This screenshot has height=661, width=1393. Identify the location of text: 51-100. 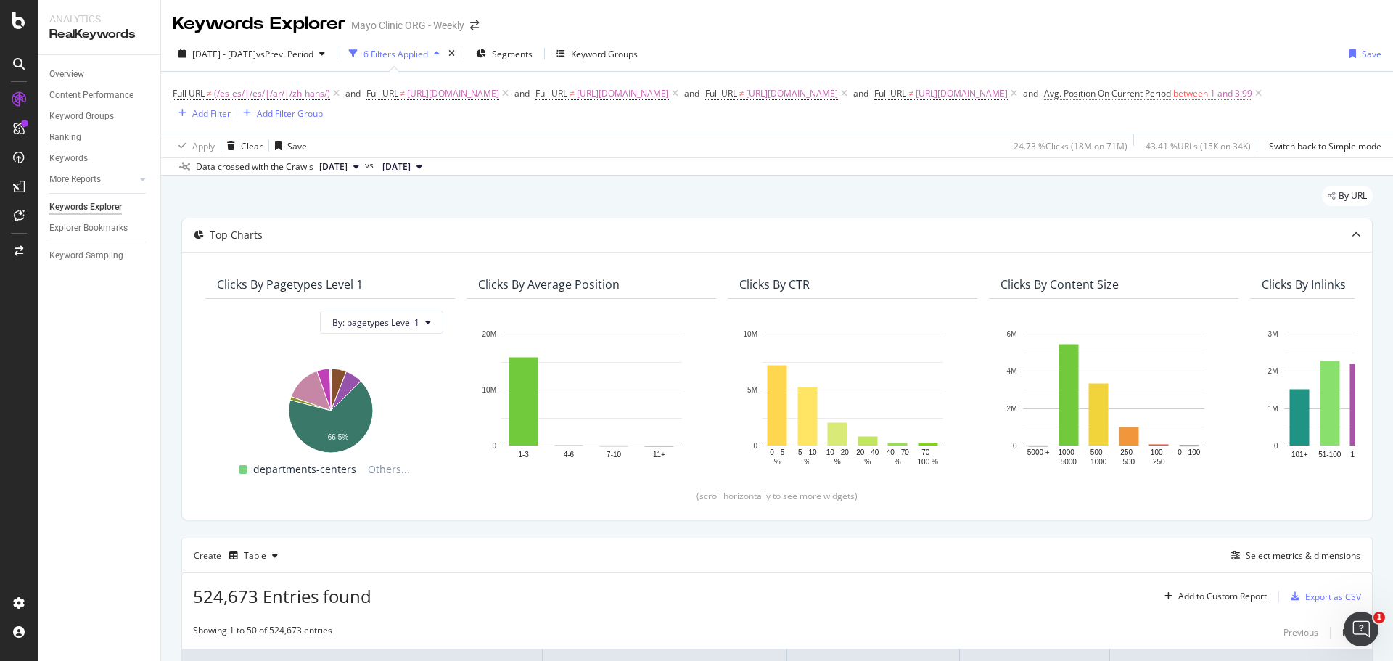
(1330, 454).